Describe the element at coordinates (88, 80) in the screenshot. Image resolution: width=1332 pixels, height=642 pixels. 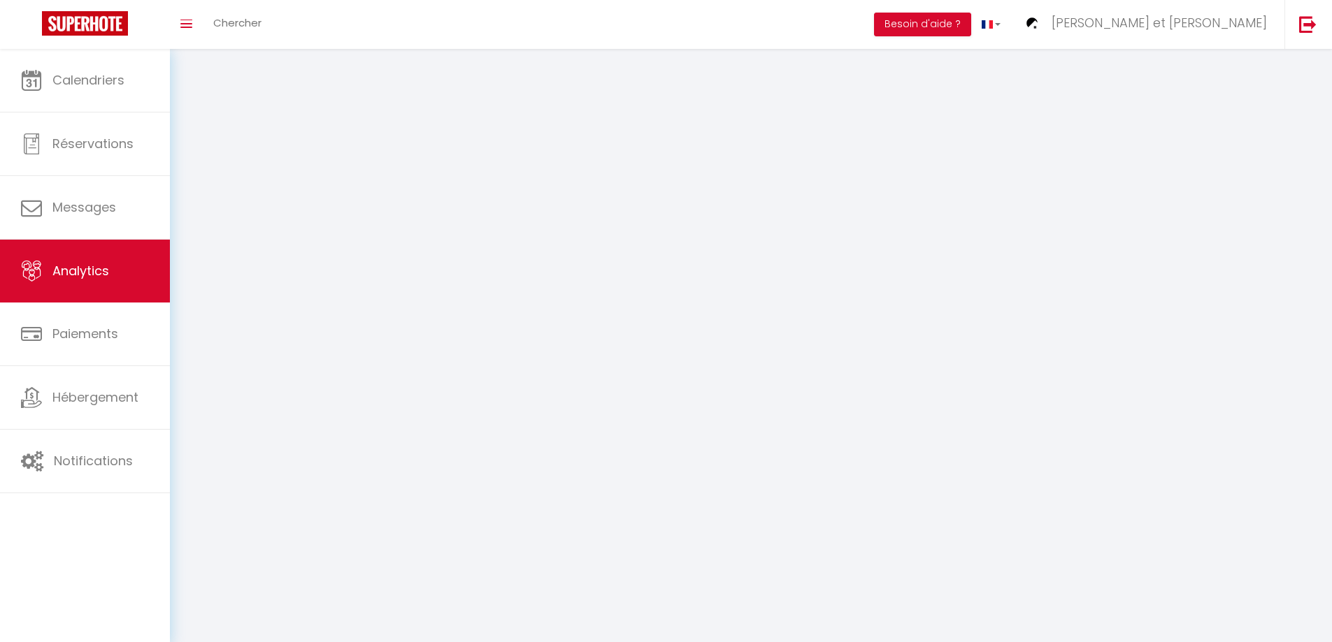
I see `span: Calendriers` at that location.